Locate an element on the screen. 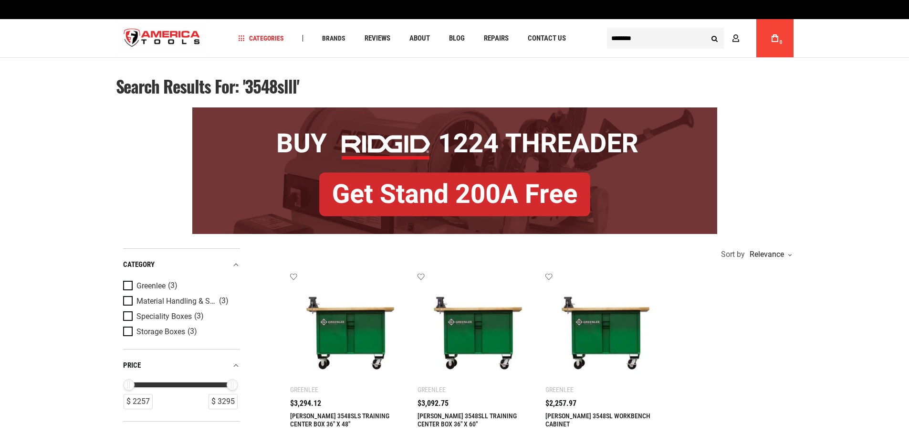 The width and height of the screenshot is (909, 435). a: Material Handling & Storage (3) is located at coordinates (180, 301).